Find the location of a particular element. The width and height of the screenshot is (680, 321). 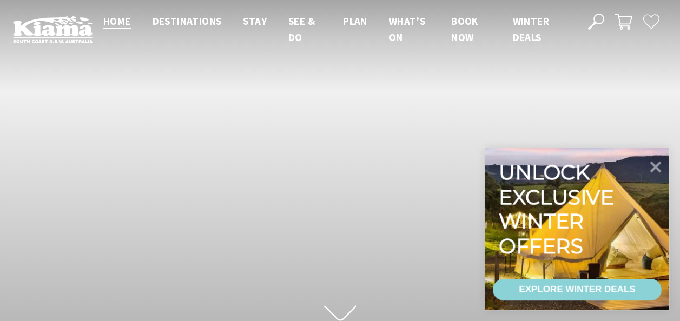

span: Book now is located at coordinates (464, 29).